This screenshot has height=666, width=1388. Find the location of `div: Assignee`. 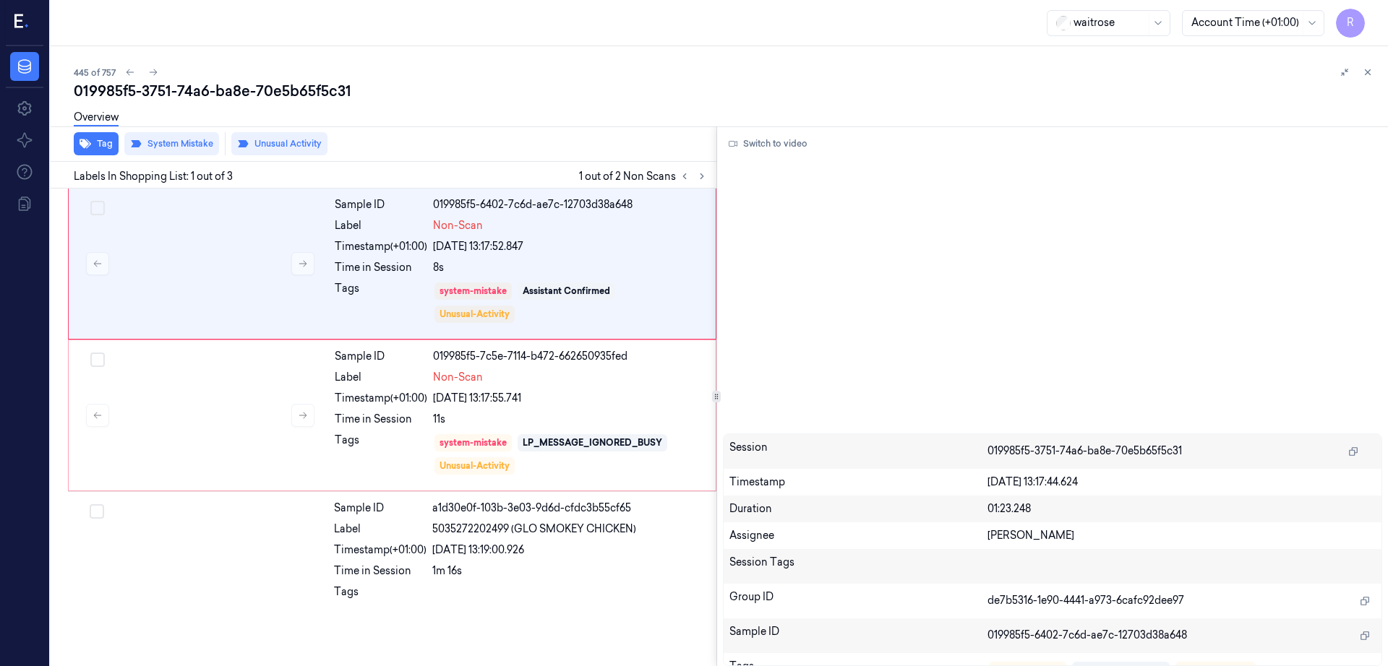

div: Assignee is located at coordinates (859, 536).